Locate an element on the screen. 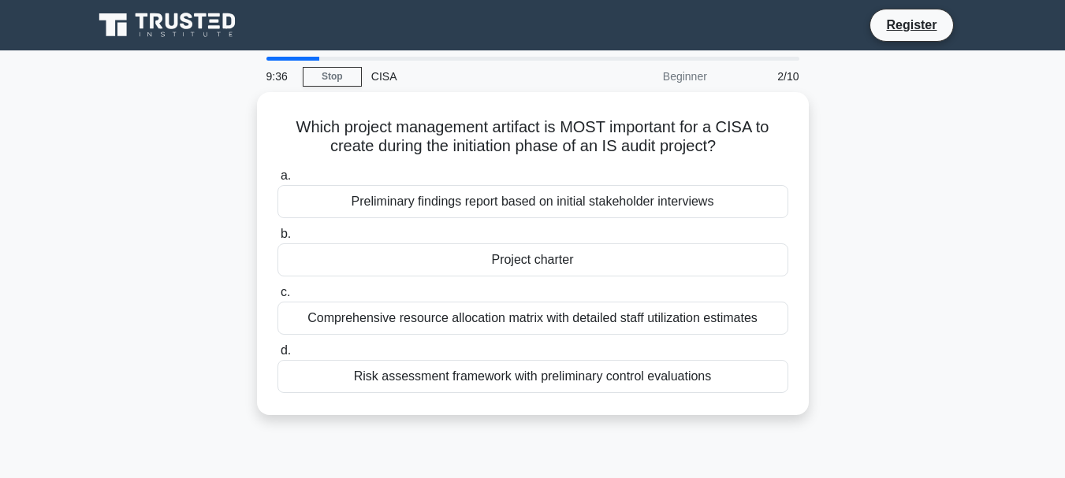 This screenshot has width=1065, height=478. a: Stop is located at coordinates (332, 76).